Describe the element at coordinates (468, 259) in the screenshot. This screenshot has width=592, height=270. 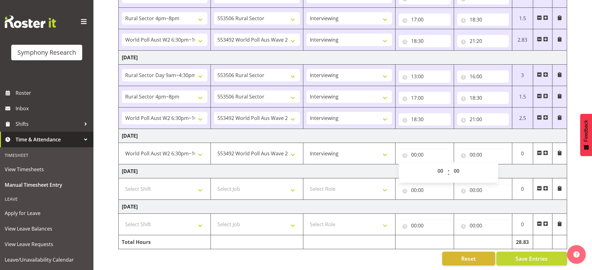
I see `button: Reset` at that location.